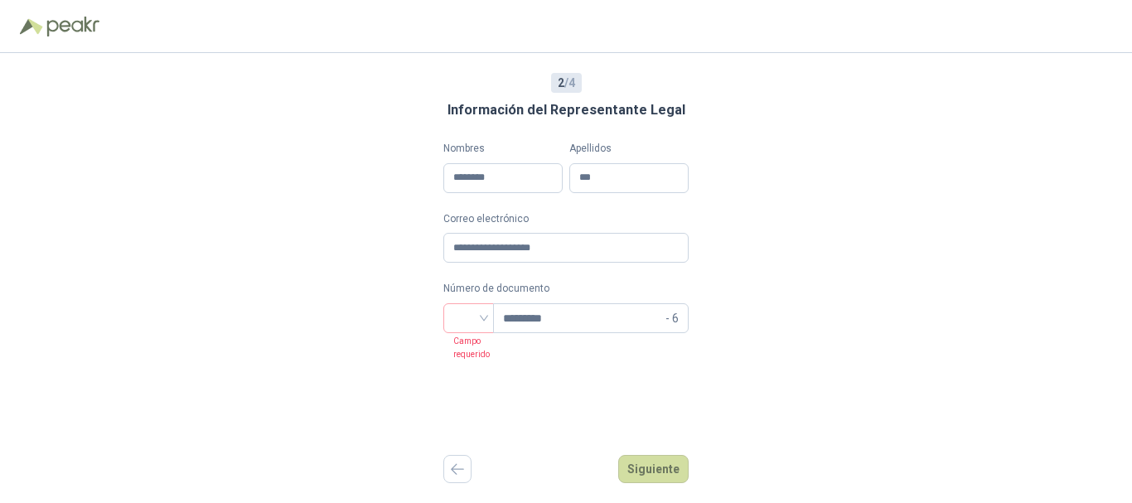 The height and width of the screenshot is (503, 1132). I want to click on span: / 4, so click(566, 83).